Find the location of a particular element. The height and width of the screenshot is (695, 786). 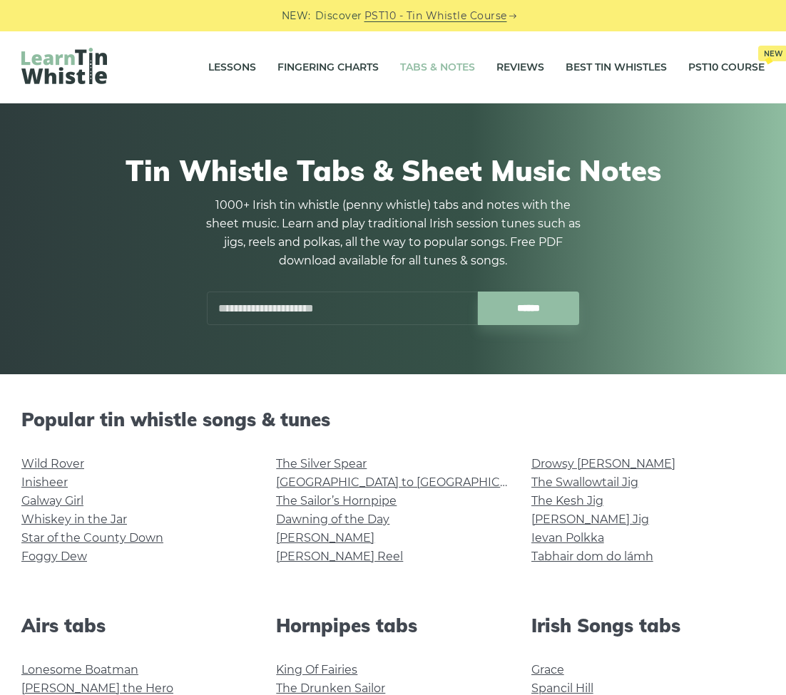

a: Star of the County Down is located at coordinates (92, 538).